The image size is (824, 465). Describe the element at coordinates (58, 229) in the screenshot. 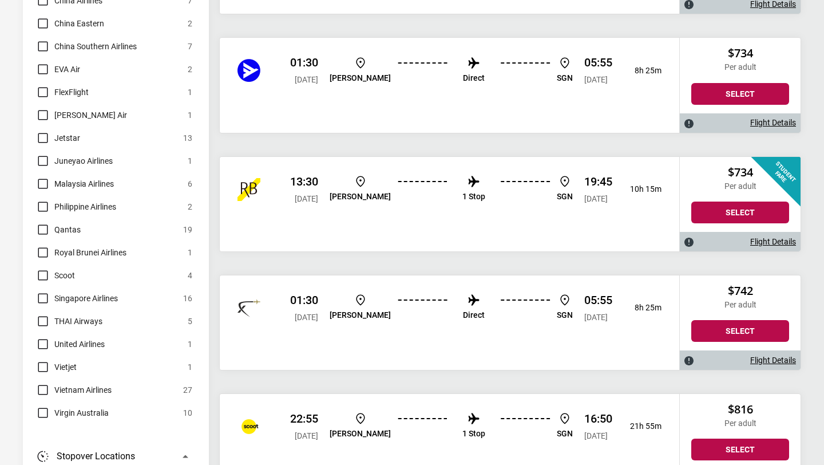

I see `label: Qantas` at that location.